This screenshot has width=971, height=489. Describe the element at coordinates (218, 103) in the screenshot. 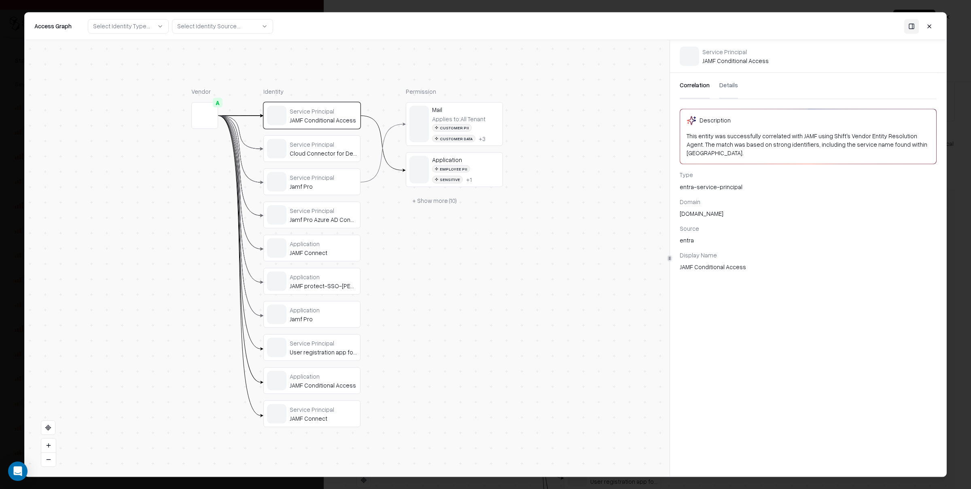

I see `div: A` at that location.